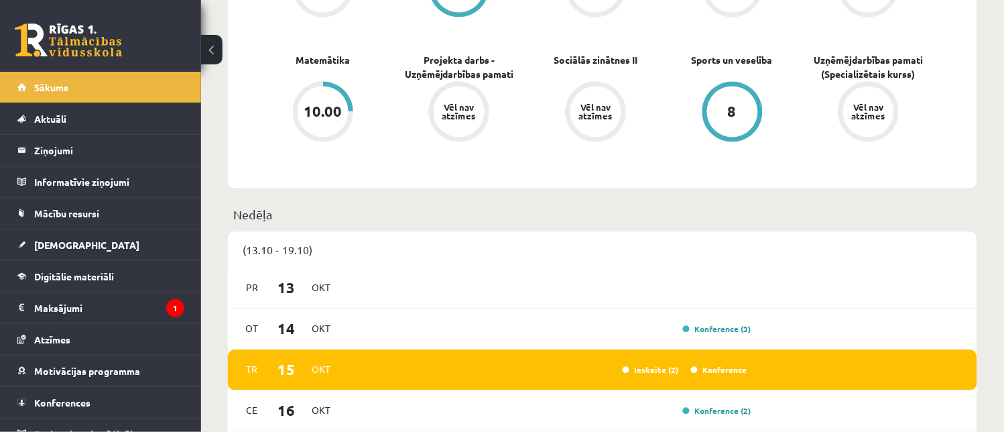  Describe the element at coordinates (252, 329) in the screenshot. I see `span: Ot` at that location.